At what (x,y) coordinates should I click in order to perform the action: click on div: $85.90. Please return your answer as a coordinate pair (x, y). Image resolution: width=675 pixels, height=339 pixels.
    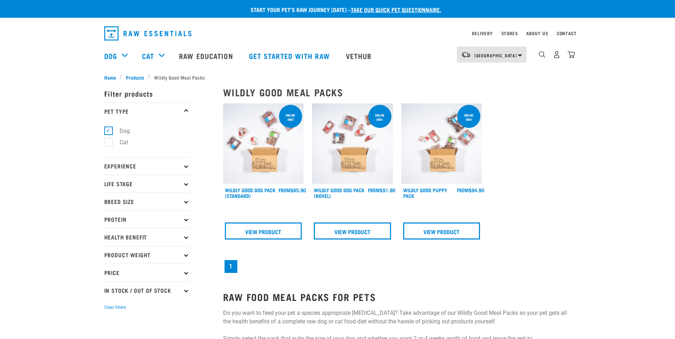
    Looking at the image, I should click on (292, 190).